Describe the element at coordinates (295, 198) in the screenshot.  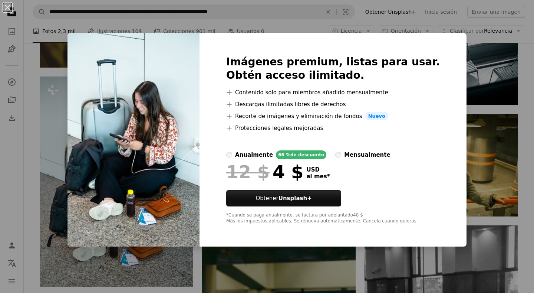
I see `strong: Unsplash+` at that location.